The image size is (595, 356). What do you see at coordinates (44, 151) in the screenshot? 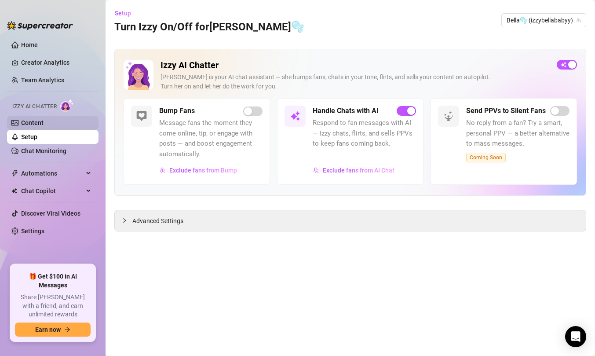
I see `a: Chat Monitoring` at bounding box center [44, 151].